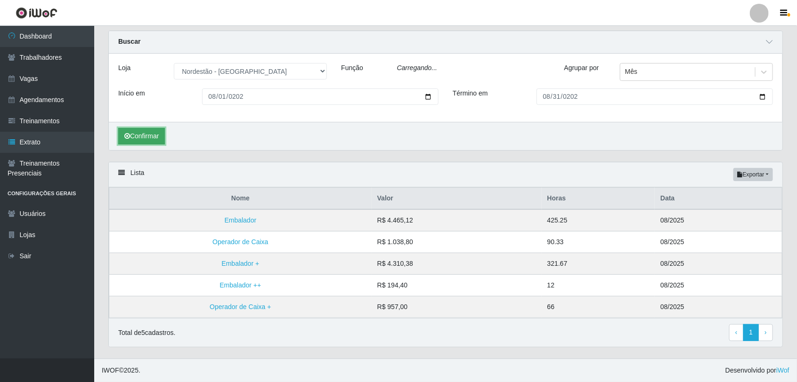  I want to click on th: Valor, so click(456, 199).